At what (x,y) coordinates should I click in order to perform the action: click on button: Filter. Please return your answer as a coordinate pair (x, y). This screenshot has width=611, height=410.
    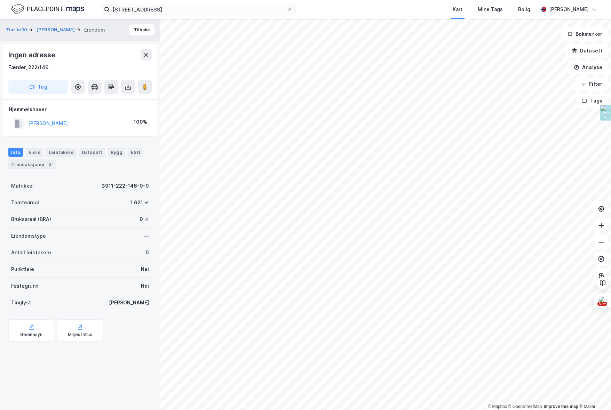
    Looking at the image, I should click on (591, 84).